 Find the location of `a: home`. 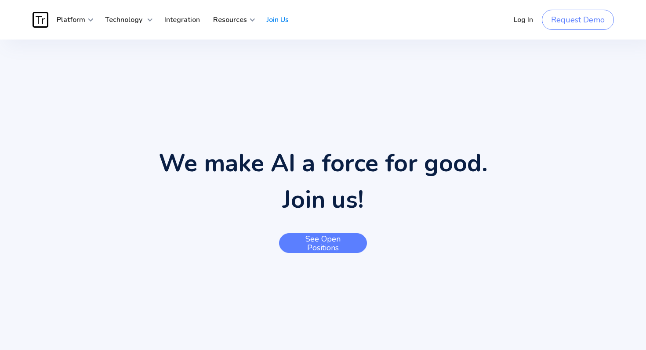

a: home is located at coordinates (41, 20).